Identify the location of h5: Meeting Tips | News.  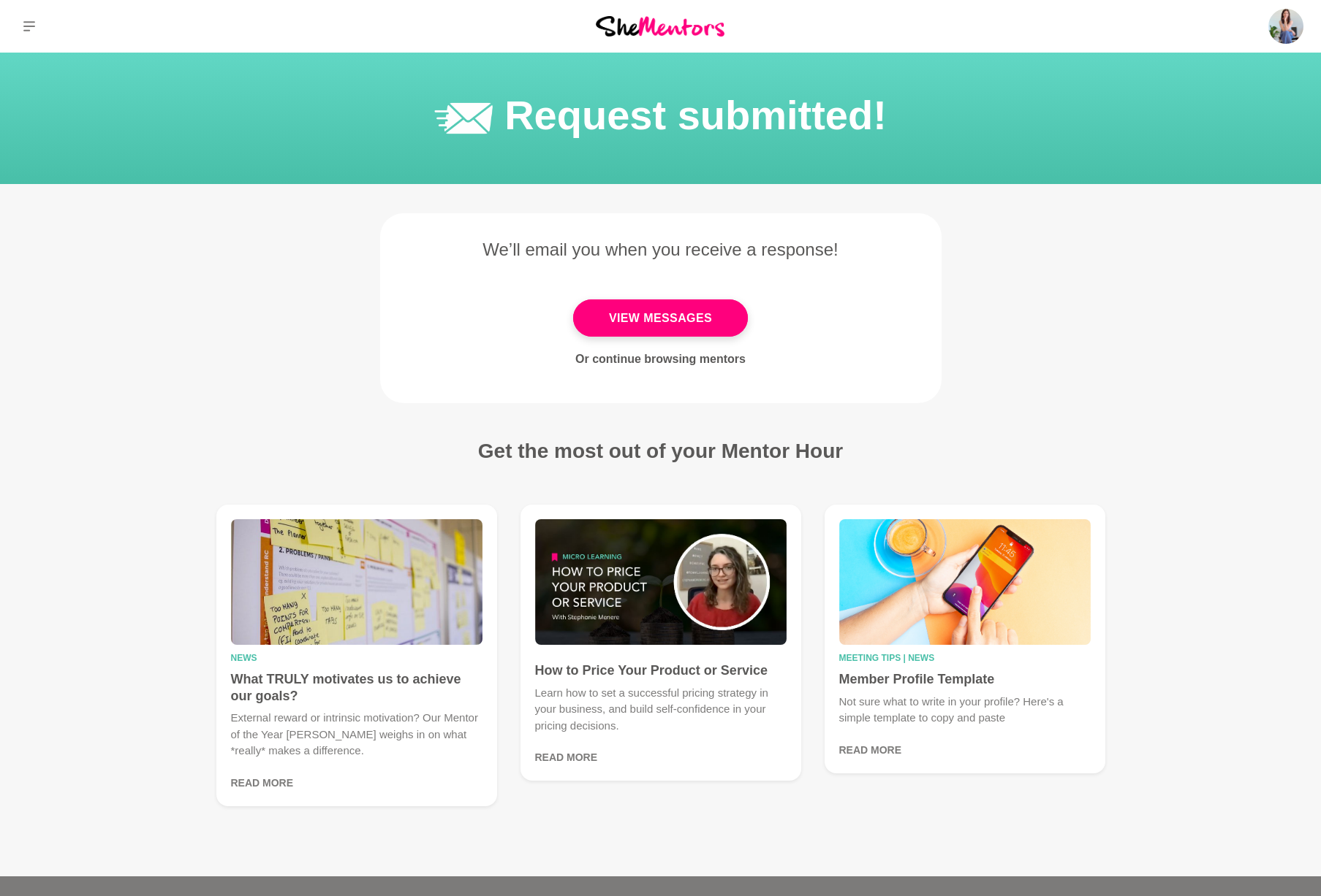
(965, 658).